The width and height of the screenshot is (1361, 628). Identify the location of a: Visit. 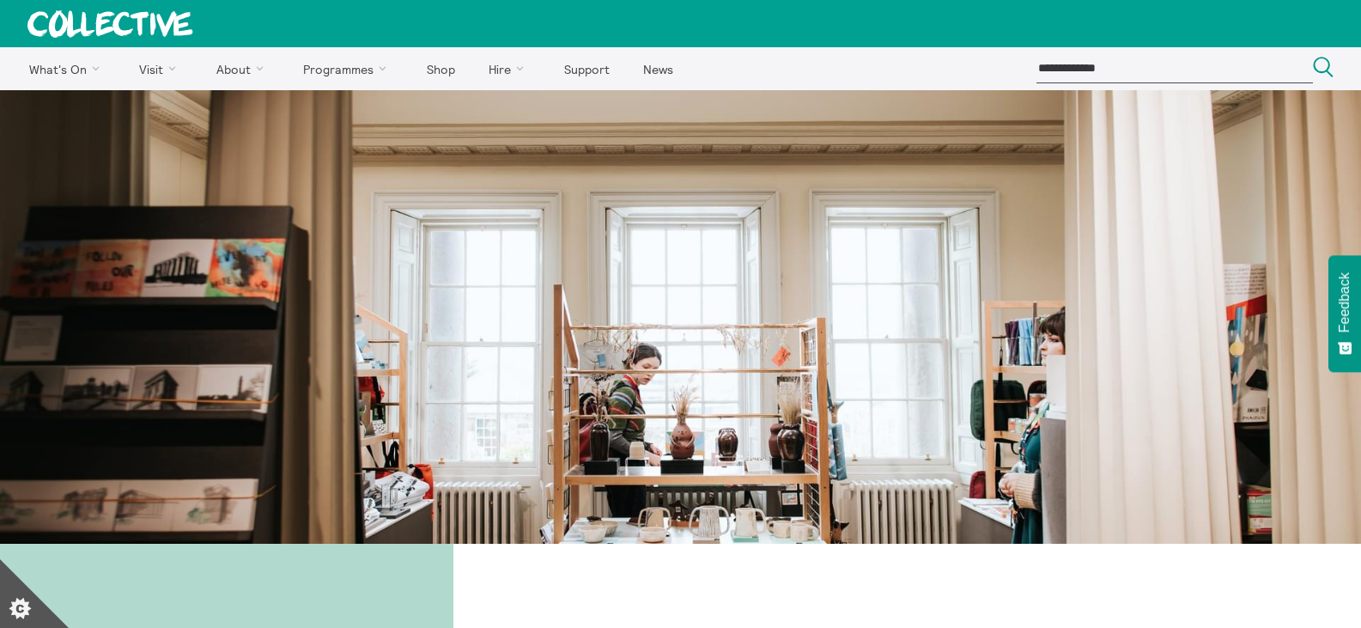
(161, 69).